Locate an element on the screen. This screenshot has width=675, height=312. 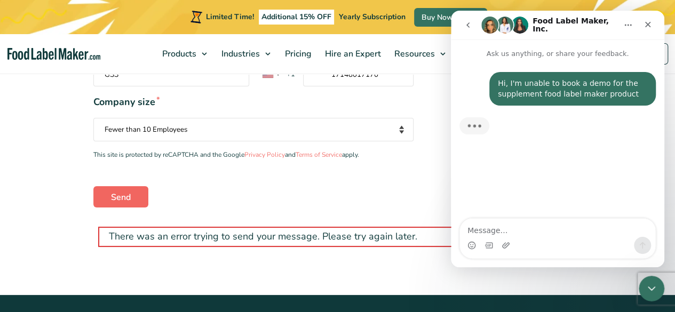
button: Gif picker is located at coordinates (38, 235).